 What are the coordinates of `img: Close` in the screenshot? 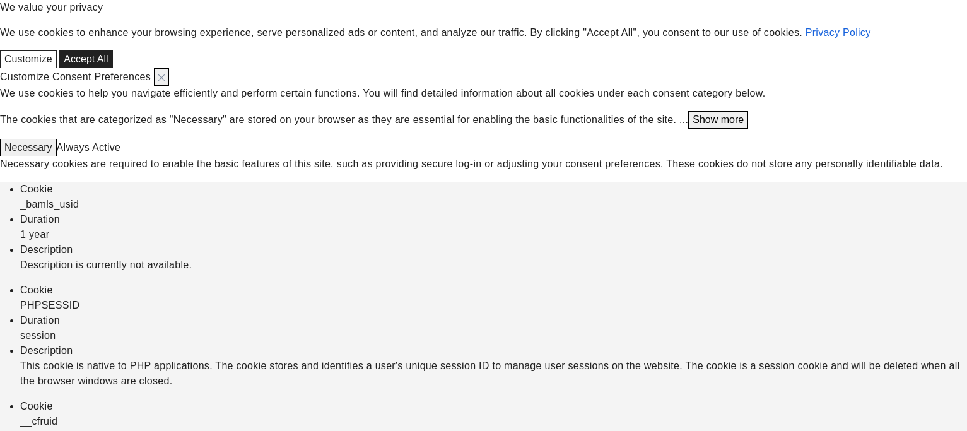 It's located at (162, 78).